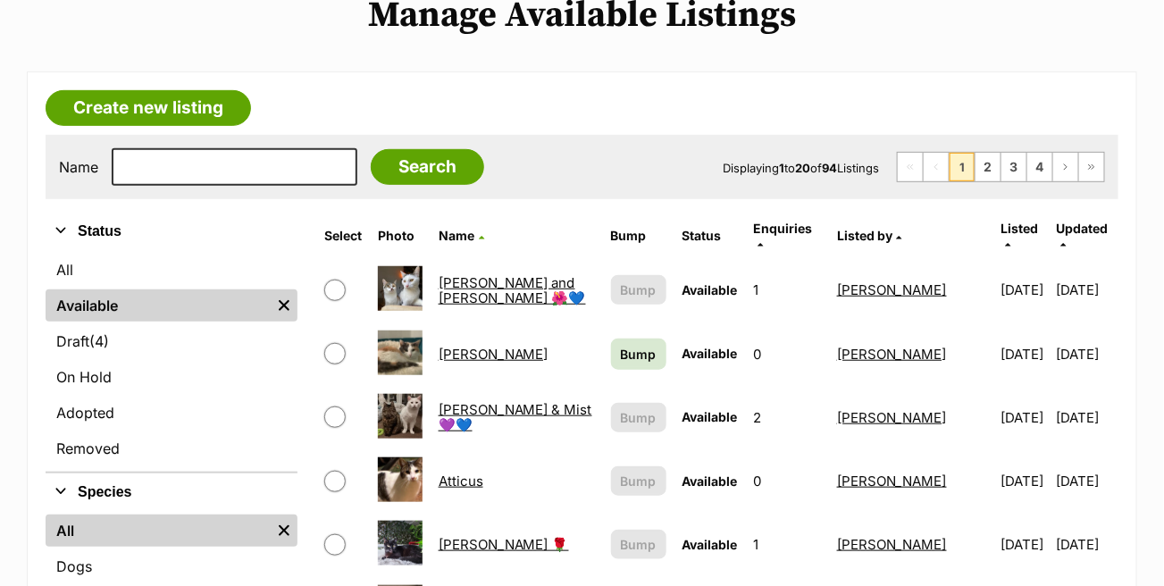  I want to click on th: Select, so click(343, 236).